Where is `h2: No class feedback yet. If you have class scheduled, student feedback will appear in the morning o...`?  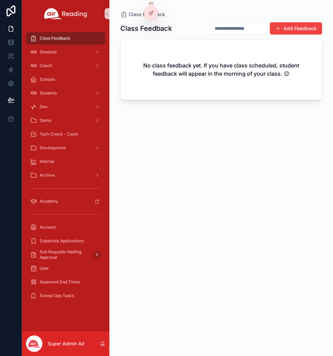
h2: No class feedback yet. If you have class scheduled, student feedback will appear in the morning o... is located at coordinates (221, 69).